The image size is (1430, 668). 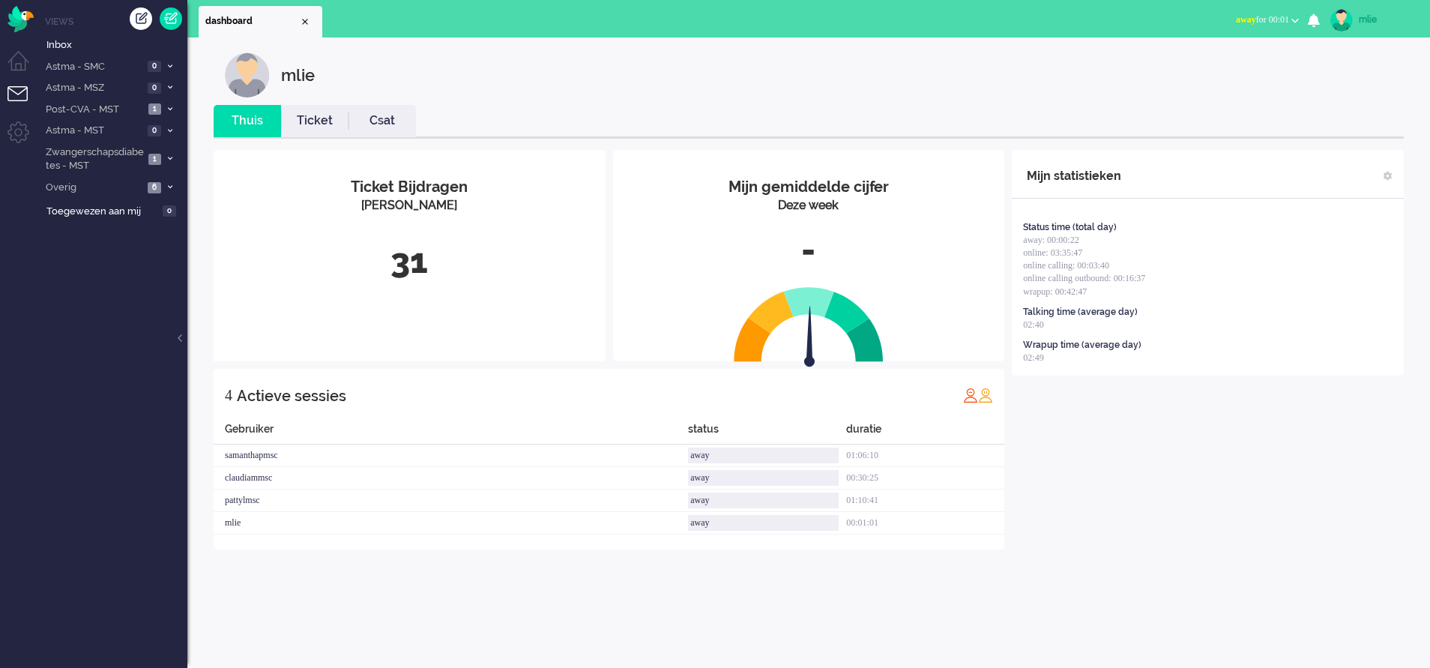 What do you see at coordinates (20, 19) in the screenshot?
I see `img: flow_omnibird.svg` at bounding box center [20, 19].